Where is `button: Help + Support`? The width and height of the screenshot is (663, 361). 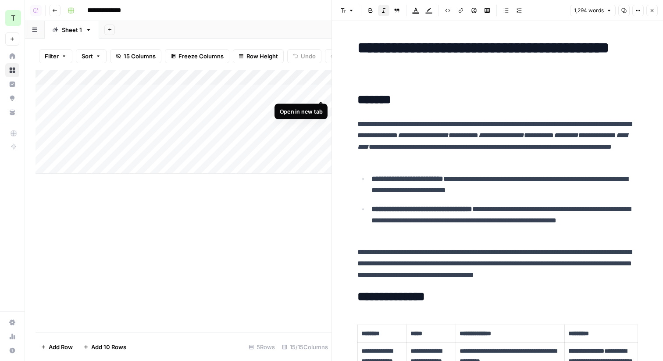 button: Help + Support is located at coordinates (12, 350).